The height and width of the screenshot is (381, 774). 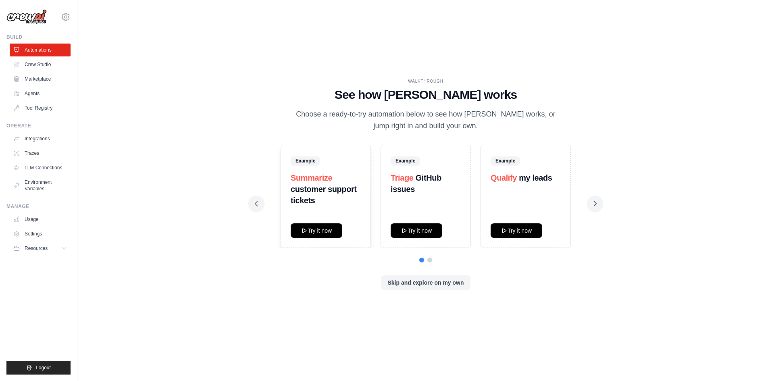 I want to click on div: Operate, so click(x=38, y=126).